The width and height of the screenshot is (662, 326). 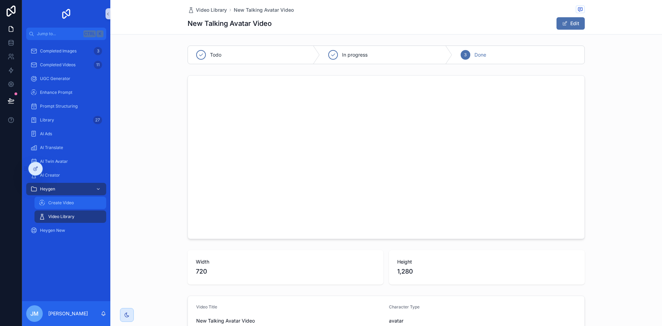 I want to click on span: Jump to..., so click(x=59, y=34).